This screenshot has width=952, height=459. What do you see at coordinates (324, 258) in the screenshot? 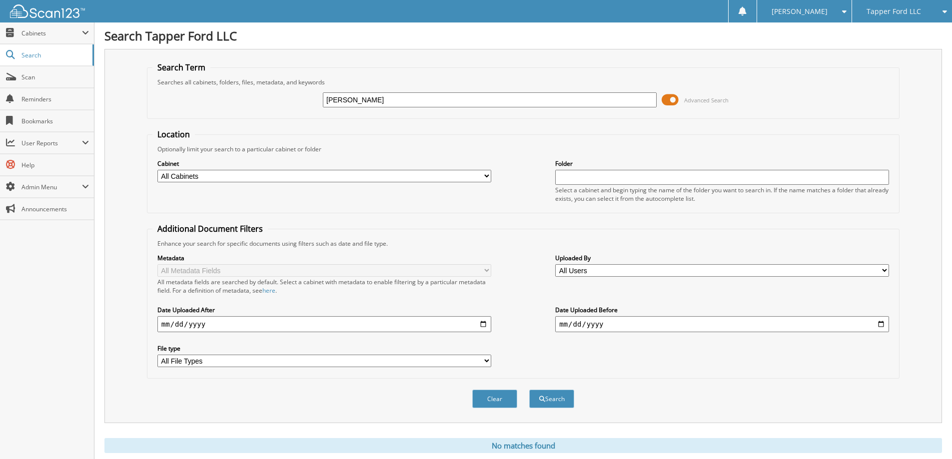
I see `label: Metadata` at bounding box center [324, 258].